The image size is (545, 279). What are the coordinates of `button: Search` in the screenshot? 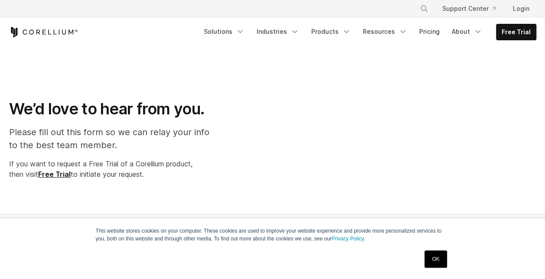 It's located at (424, 9).